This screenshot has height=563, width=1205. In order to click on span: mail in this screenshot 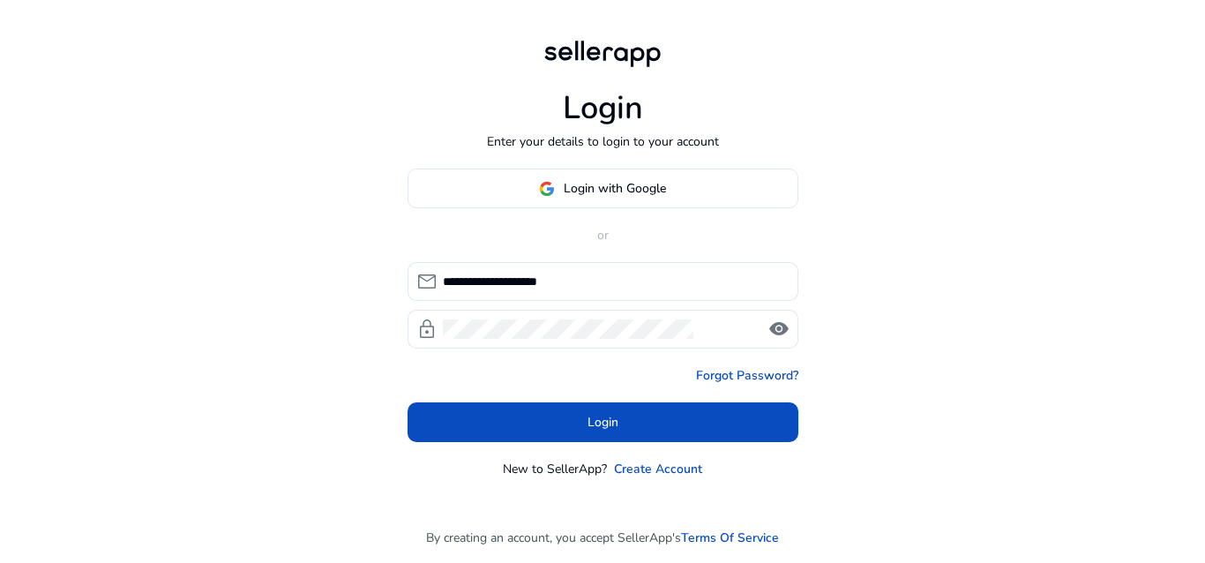, I will do `click(427, 281)`.